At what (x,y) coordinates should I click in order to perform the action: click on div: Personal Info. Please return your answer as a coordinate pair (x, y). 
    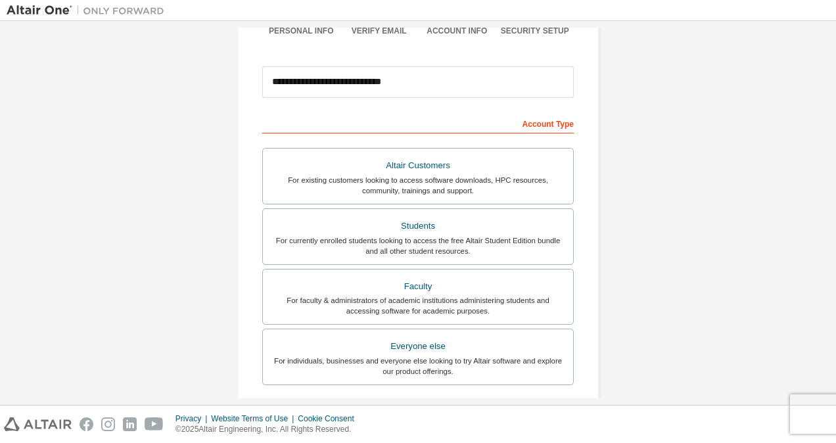
    Looking at the image, I should click on (301, 31).